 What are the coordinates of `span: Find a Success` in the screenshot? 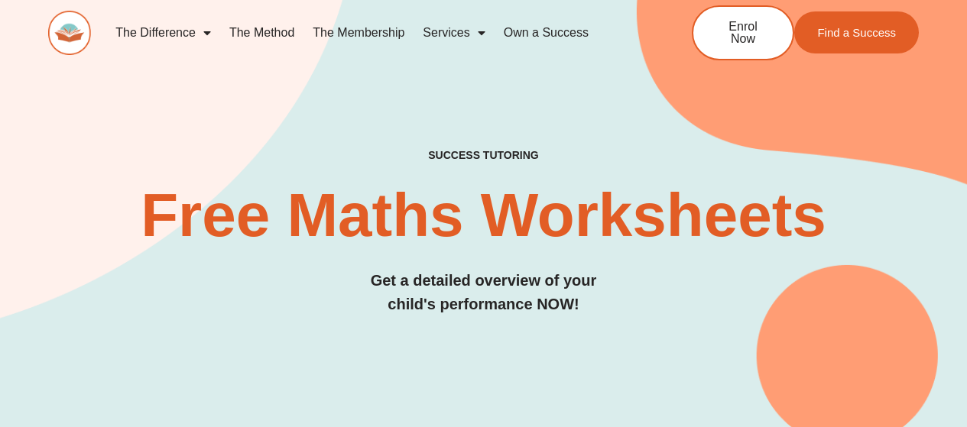 It's located at (856, 32).